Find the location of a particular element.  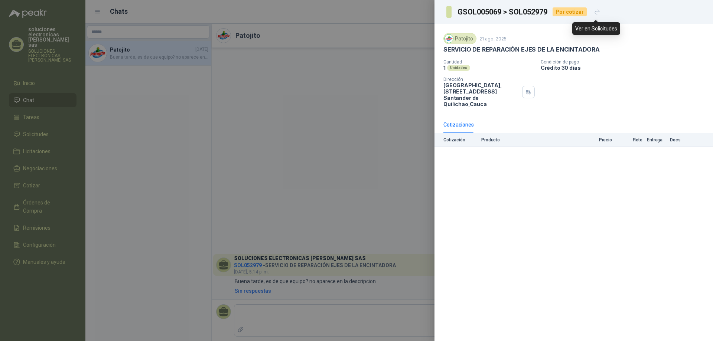

div: Unidades is located at coordinates (459, 68).